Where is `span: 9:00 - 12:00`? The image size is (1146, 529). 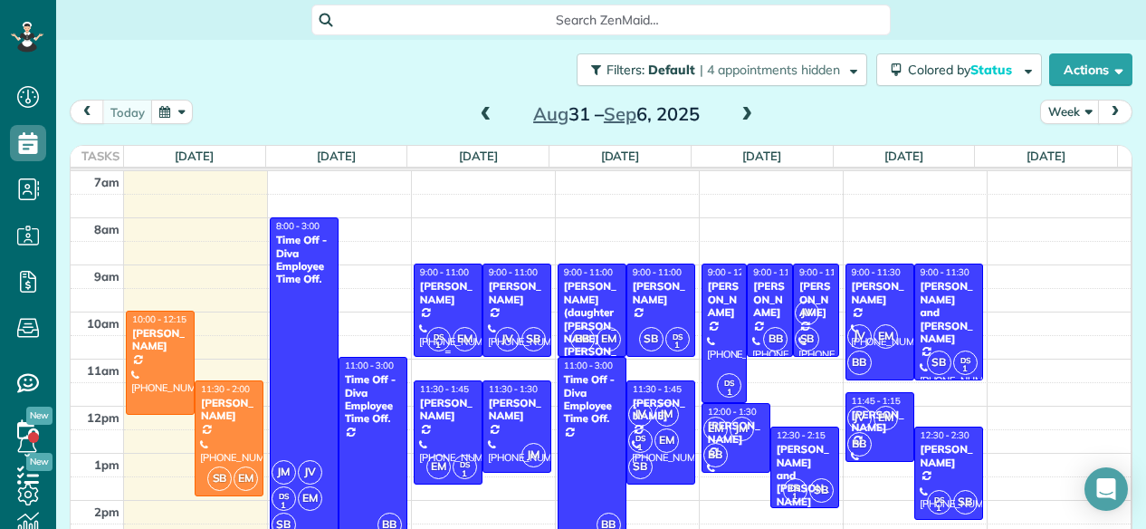
span: 9:00 - 12:00 is located at coordinates (732, 272).